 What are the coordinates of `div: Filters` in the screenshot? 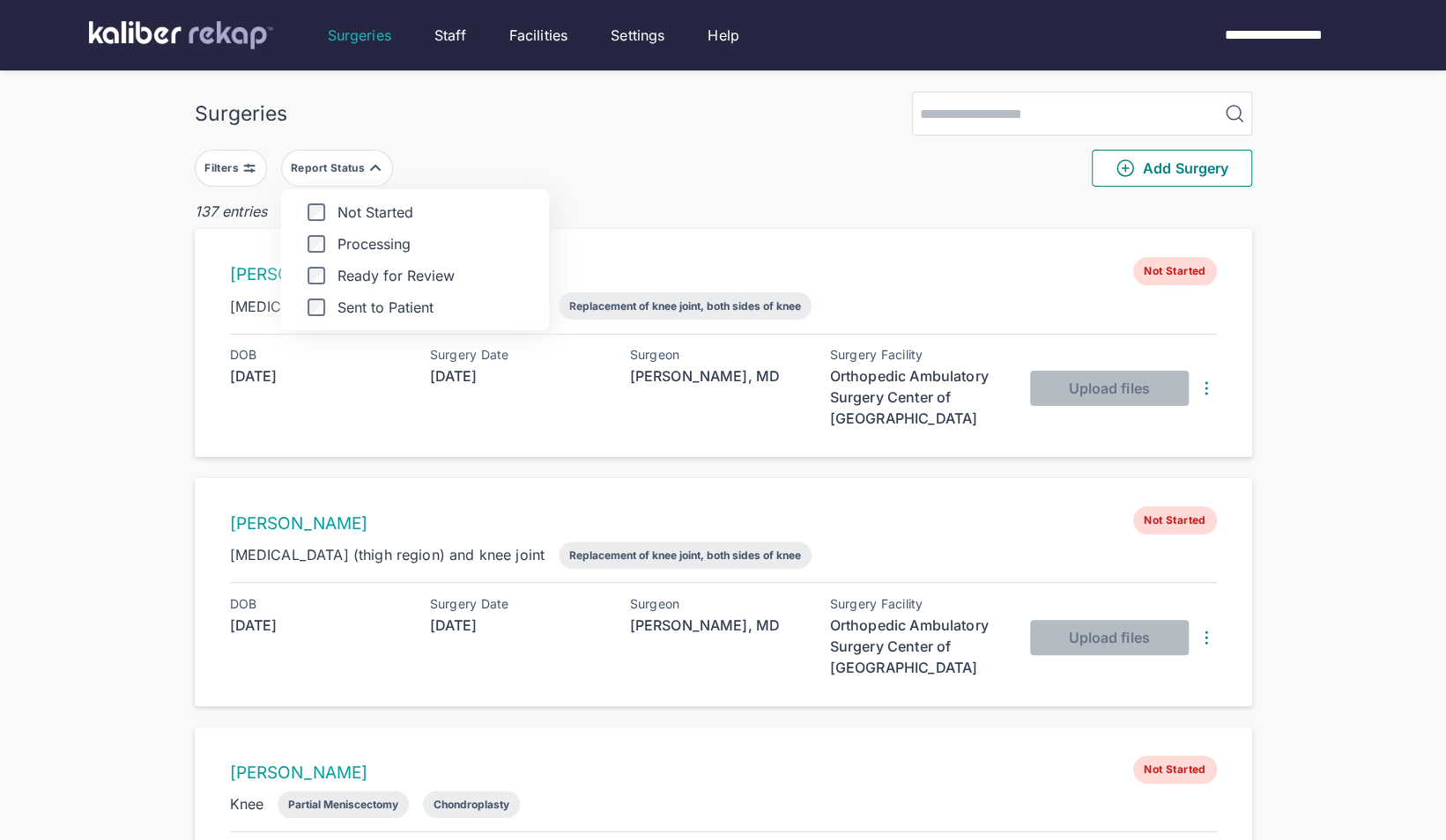 It's located at (223, 168).